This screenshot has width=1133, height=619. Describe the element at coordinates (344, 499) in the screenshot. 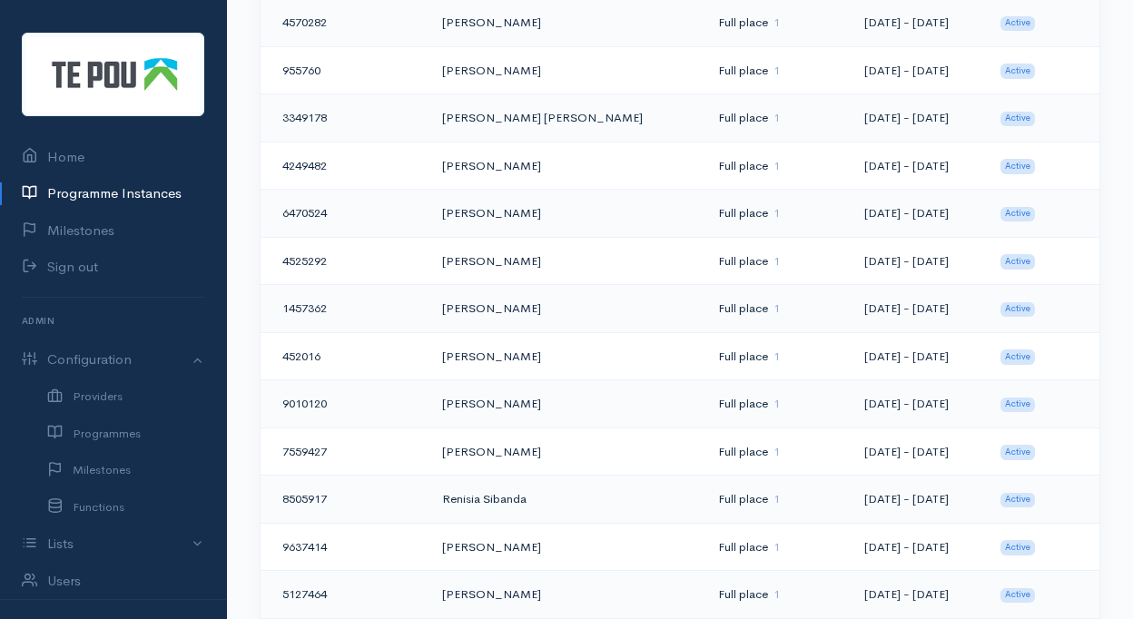

I see `td: 8505917` at that location.